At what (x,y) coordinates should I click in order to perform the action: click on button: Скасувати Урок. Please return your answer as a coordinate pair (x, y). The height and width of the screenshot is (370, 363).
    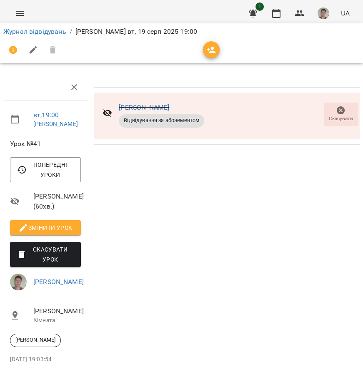
    Looking at the image, I should click on (45, 254).